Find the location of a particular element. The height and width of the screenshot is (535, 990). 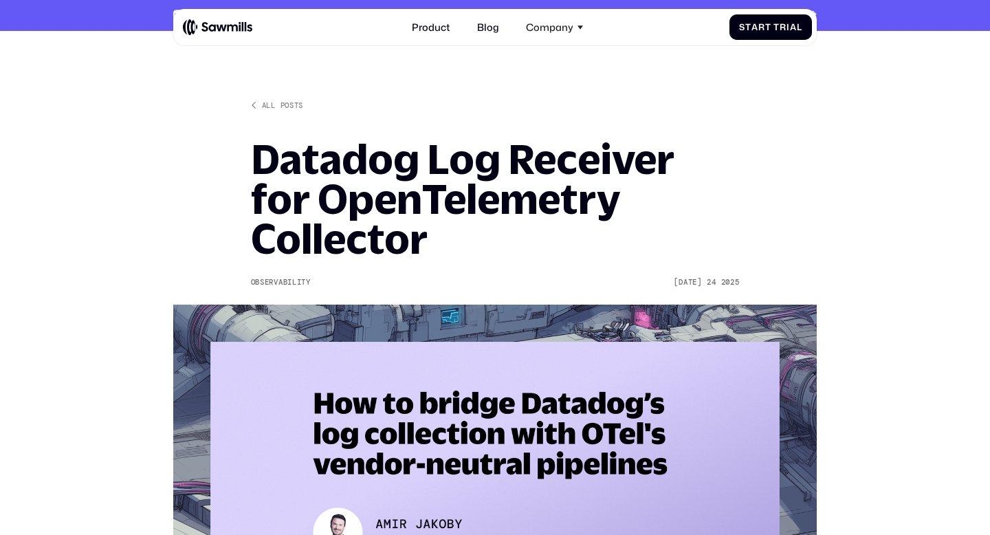

div: All posts is located at coordinates (283, 105).